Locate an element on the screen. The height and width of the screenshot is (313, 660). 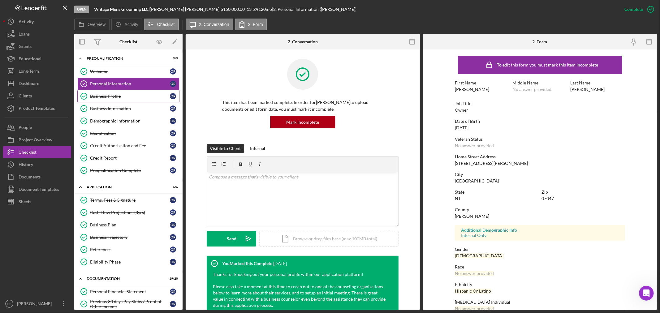
button: 2. Conversation is located at coordinates (210, 24).